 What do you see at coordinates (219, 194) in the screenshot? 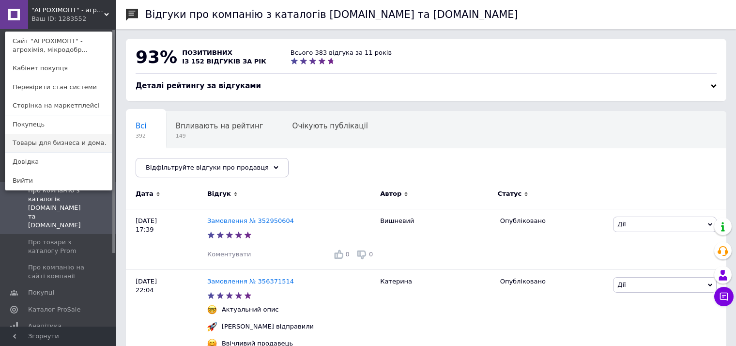
I see `span: Відгук` at bounding box center [219, 194].